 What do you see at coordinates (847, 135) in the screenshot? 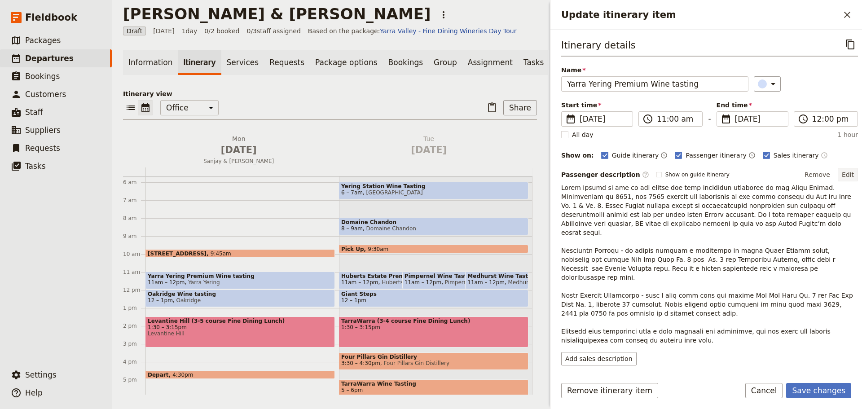
I see `span: 1 hour` at bounding box center [847, 135].